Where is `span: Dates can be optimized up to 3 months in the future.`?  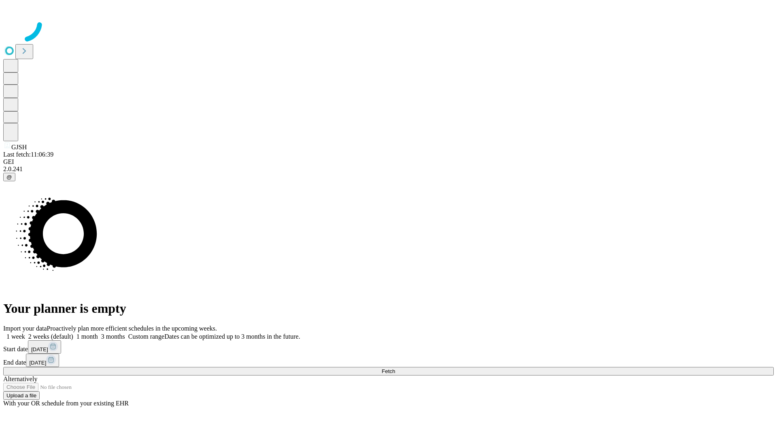
span: Dates can be optimized up to 3 months in the future. is located at coordinates (232, 336).